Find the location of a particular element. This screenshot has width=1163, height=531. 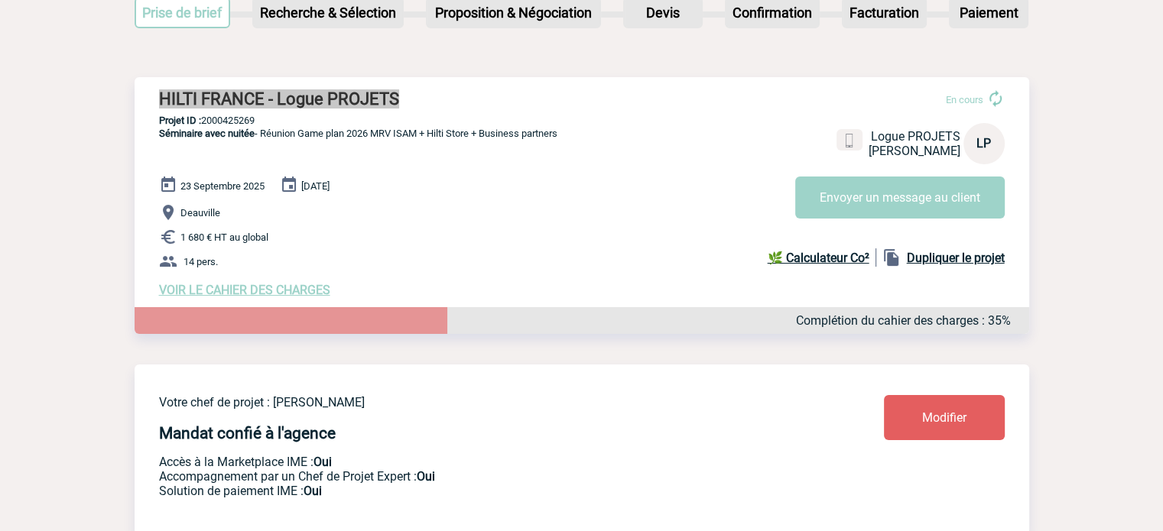

button: Envoyer un message au client is located at coordinates (900, 197).